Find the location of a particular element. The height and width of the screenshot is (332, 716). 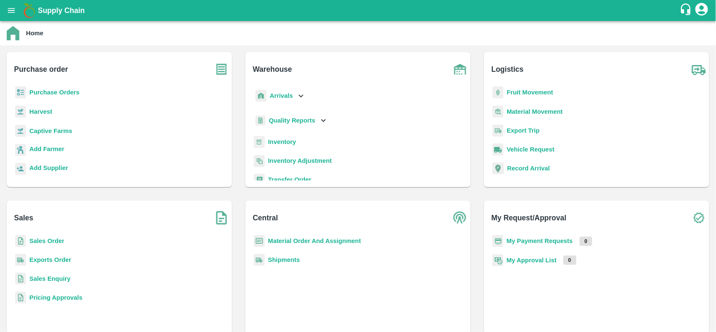

div: Arrivals is located at coordinates (280, 96).